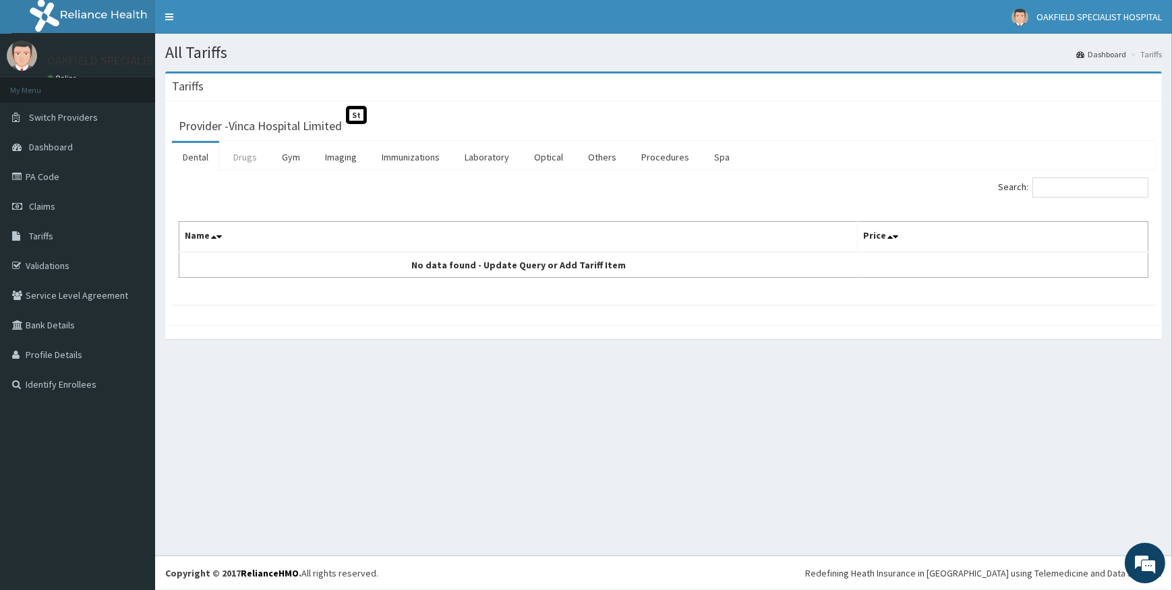  I want to click on a: RelianceHMO, so click(270, 573).